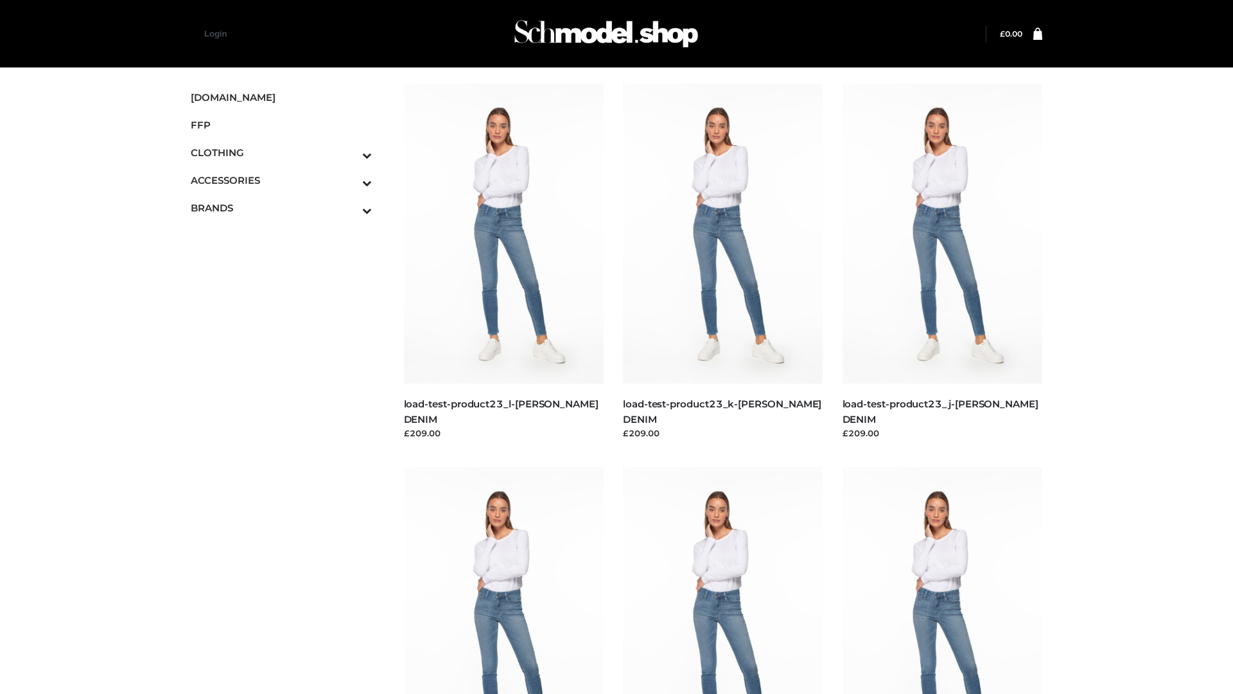  What do you see at coordinates (281, 207) in the screenshot?
I see `span: BRANDS` at bounding box center [281, 207].